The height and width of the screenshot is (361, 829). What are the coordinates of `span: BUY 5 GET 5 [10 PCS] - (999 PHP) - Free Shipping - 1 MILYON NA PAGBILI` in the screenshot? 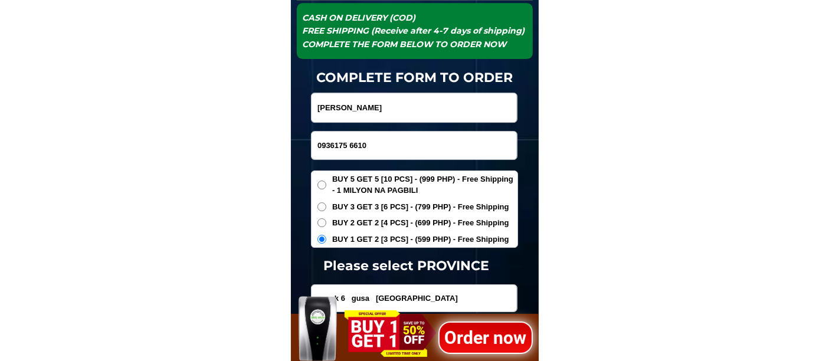 It's located at (425, 185).